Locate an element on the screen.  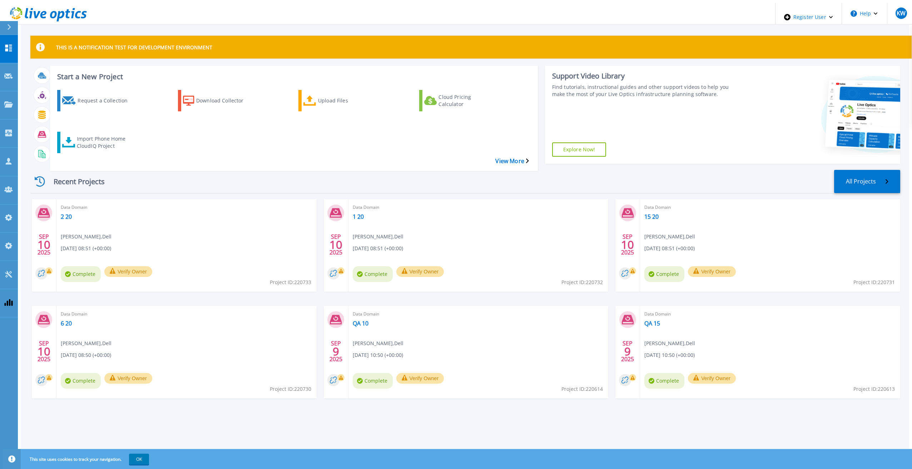
span: This site uses cookies to track your navigation. is located at coordinates (86, 459).